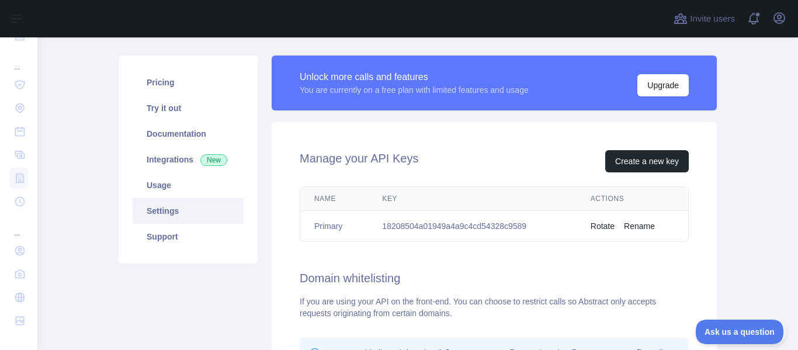 The image size is (798, 350). I want to click on a: Try it out, so click(188, 108).